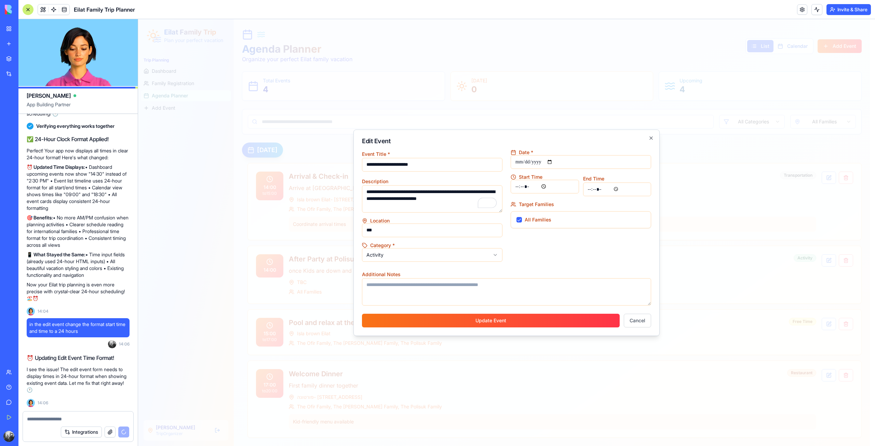  What do you see at coordinates (78, 328) in the screenshot?
I see `span: in the edit event change the format start time and time to a 24 hours` at bounding box center [78, 328].